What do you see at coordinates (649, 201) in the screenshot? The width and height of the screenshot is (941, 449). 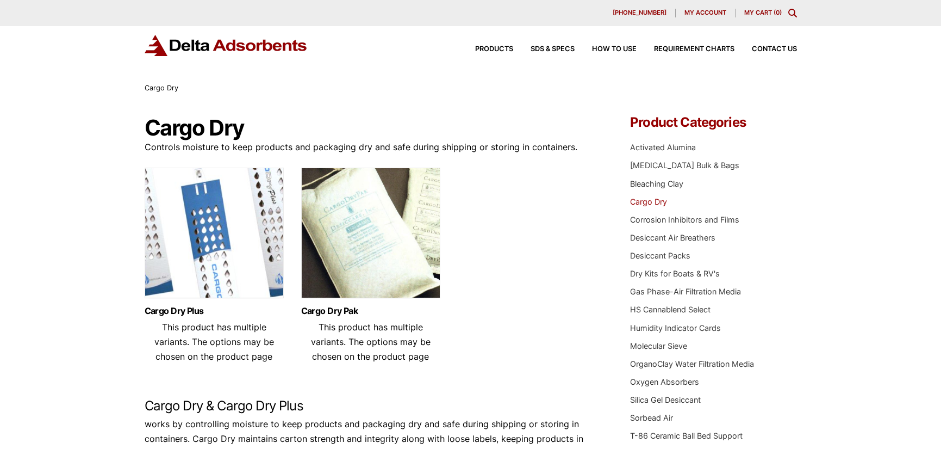 I see `a: Cargo Dry` at bounding box center [649, 201].